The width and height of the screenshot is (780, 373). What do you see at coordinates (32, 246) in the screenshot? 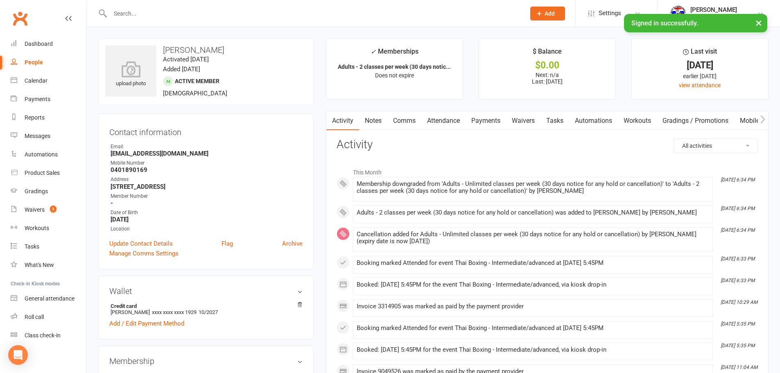
I see `div: Tasks` at bounding box center [32, 246].